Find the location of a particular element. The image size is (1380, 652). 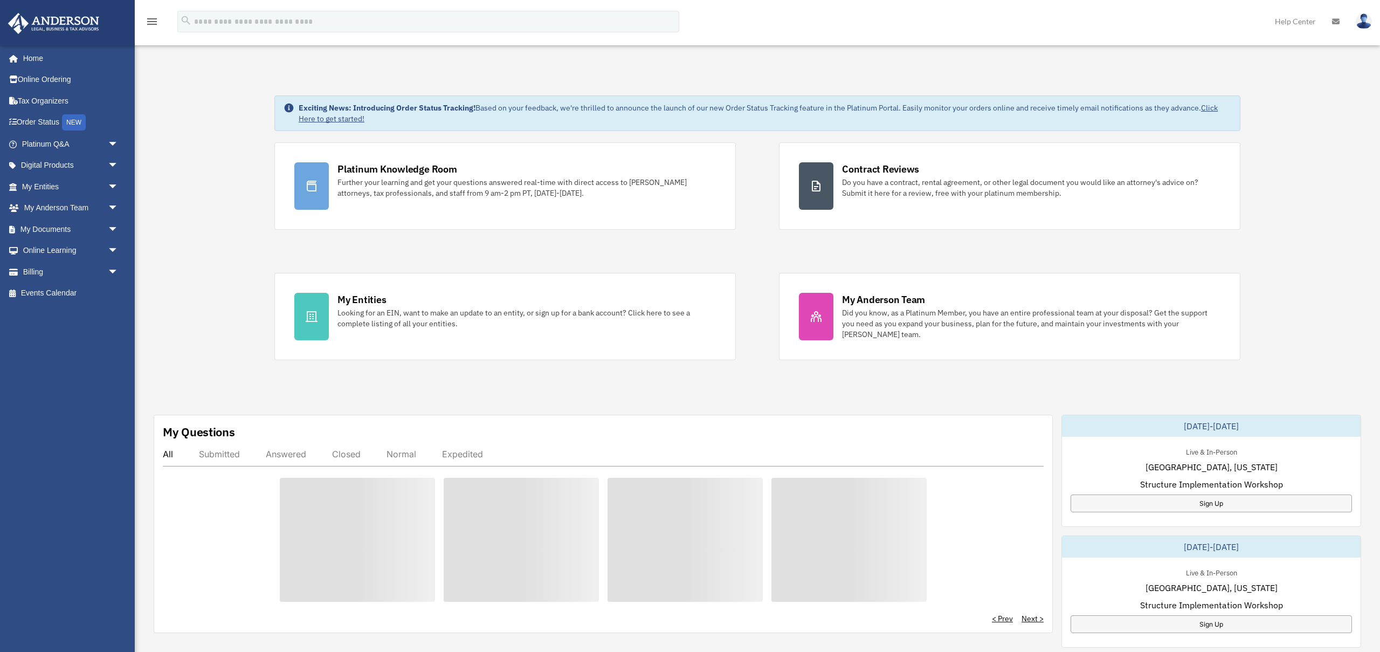

strong: Exciting News: Introducing Order Status Tracking! is located at coordinates (387, 108).